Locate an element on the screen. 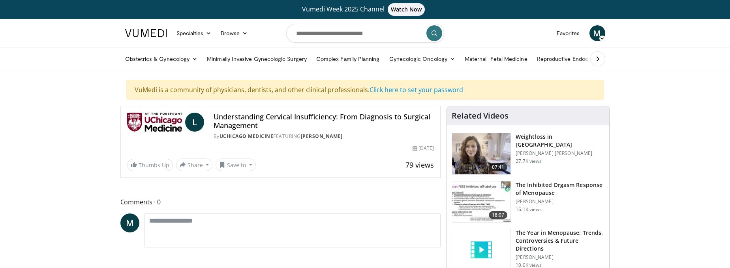  img: UChicago Medicine is located at coordinates (154, 122).